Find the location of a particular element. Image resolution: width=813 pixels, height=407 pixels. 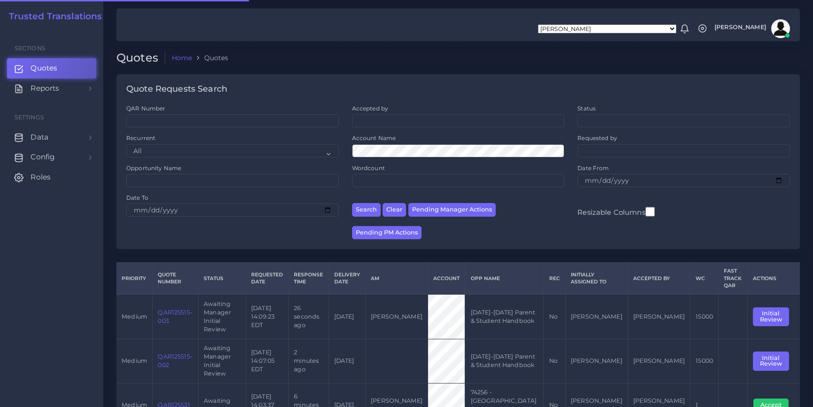

a: QAR125515-003 is located at coordinates (175, 316).